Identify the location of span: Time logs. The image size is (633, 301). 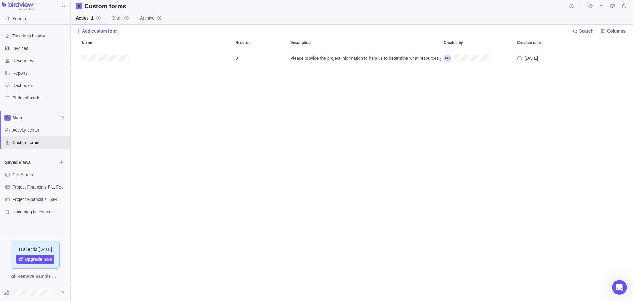
(591, 6).